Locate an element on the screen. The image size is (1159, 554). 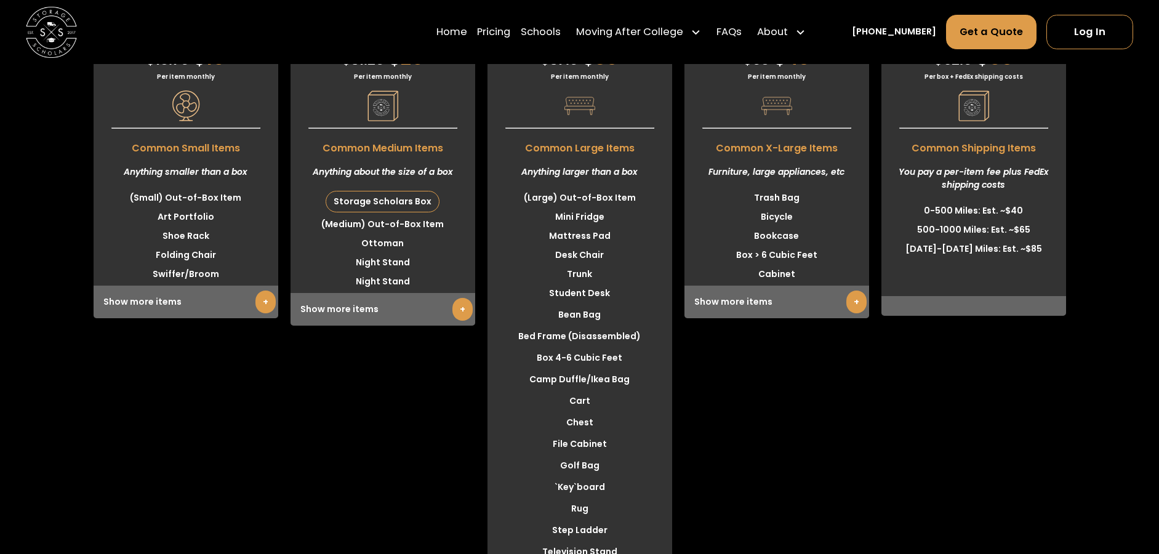
li: Swiffer/Broom is located at coordinates (186, 274).